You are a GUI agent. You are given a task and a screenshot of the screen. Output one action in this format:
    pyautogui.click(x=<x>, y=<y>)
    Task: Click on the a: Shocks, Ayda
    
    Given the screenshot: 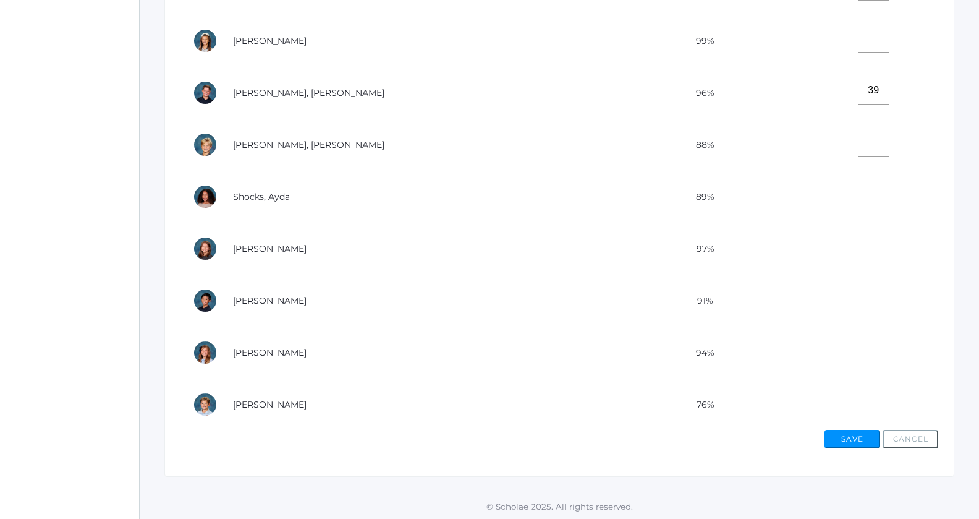 What is the action you would take?
    pyautogui.click(x=262, y=197)
    